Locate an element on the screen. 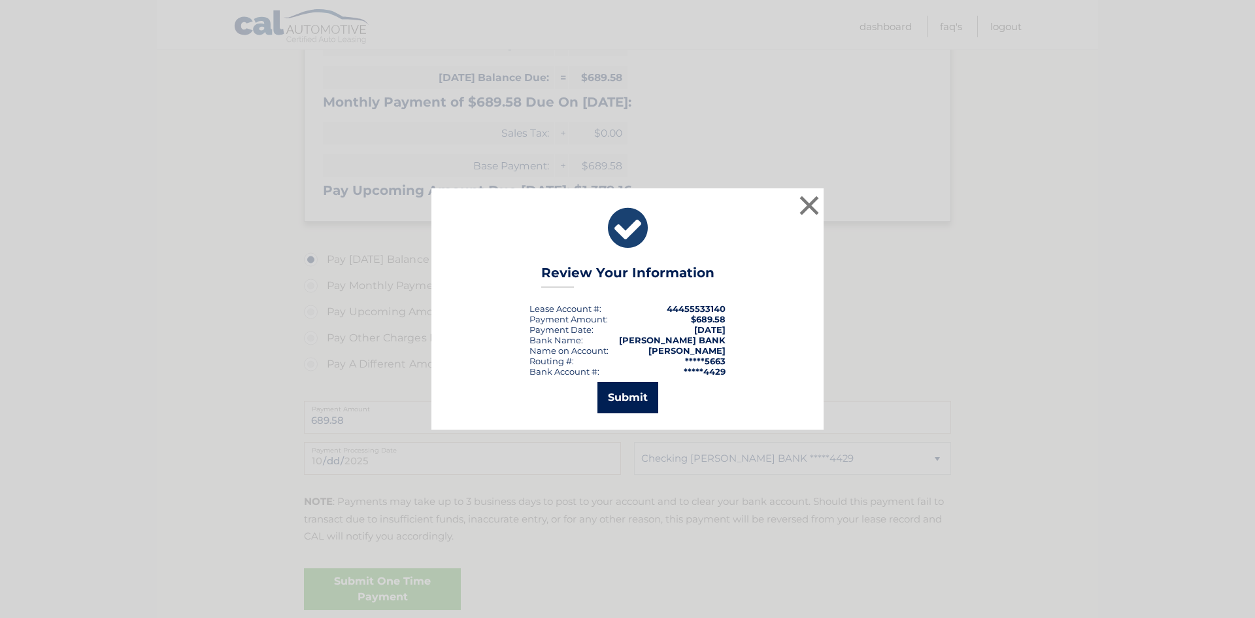 This screenshot has width=1255, height=618. h3: Review Your Information is located at coordinates (627, 276).